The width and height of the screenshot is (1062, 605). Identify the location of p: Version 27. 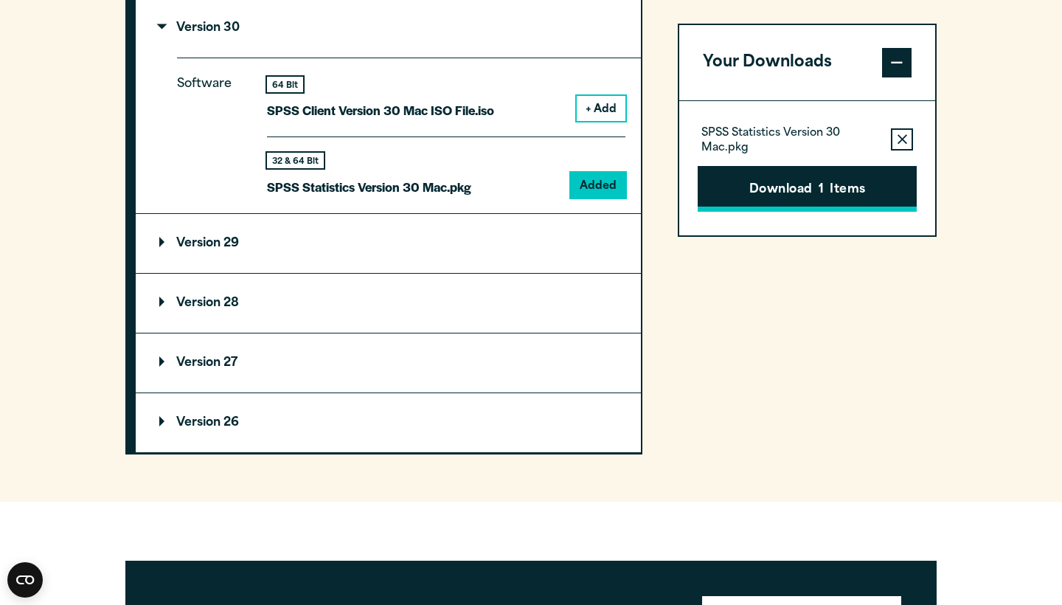
(198, 363).